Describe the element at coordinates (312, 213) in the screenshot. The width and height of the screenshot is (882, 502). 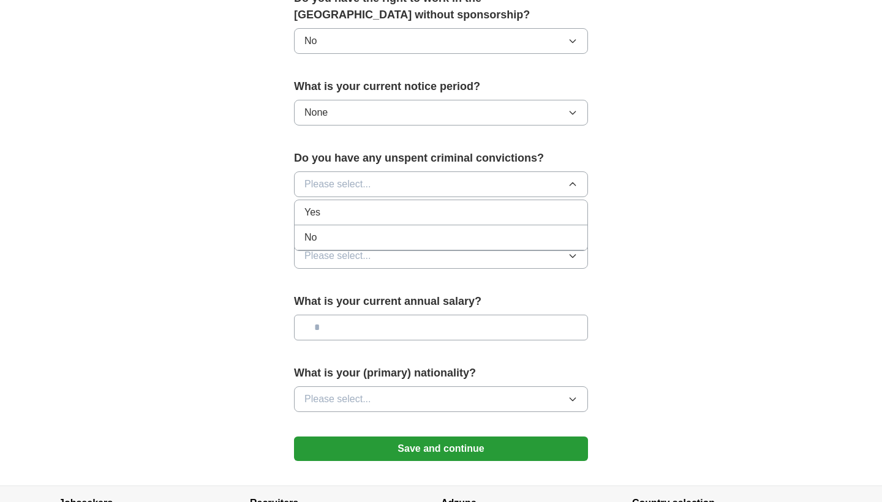
I see `span: Yes` at that location.